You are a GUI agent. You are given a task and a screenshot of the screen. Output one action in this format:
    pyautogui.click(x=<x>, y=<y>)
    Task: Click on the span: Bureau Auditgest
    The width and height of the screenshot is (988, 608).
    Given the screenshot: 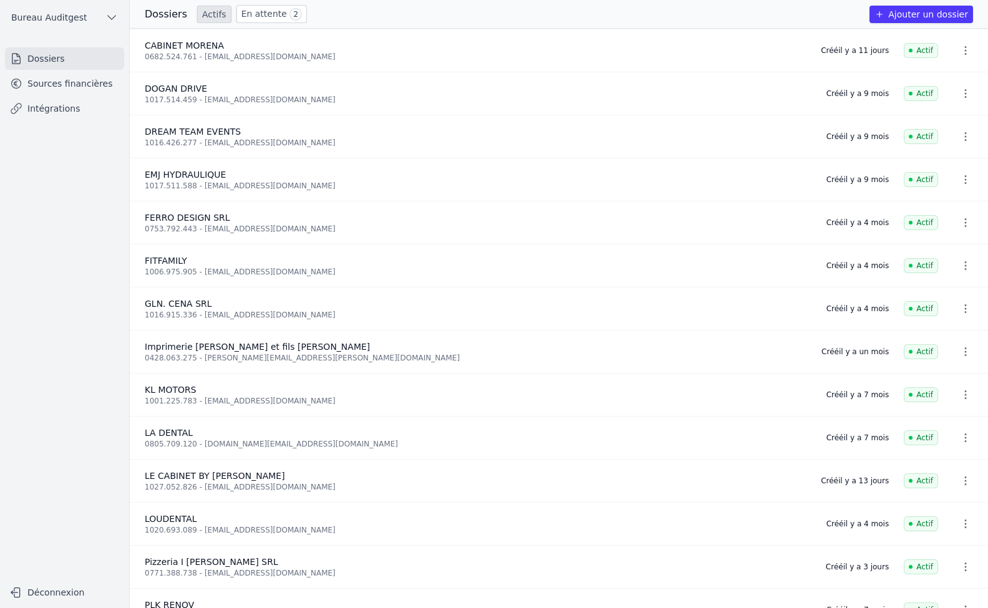 What is the action you would take?
    pyautogui.click(x=49, y=17)
    